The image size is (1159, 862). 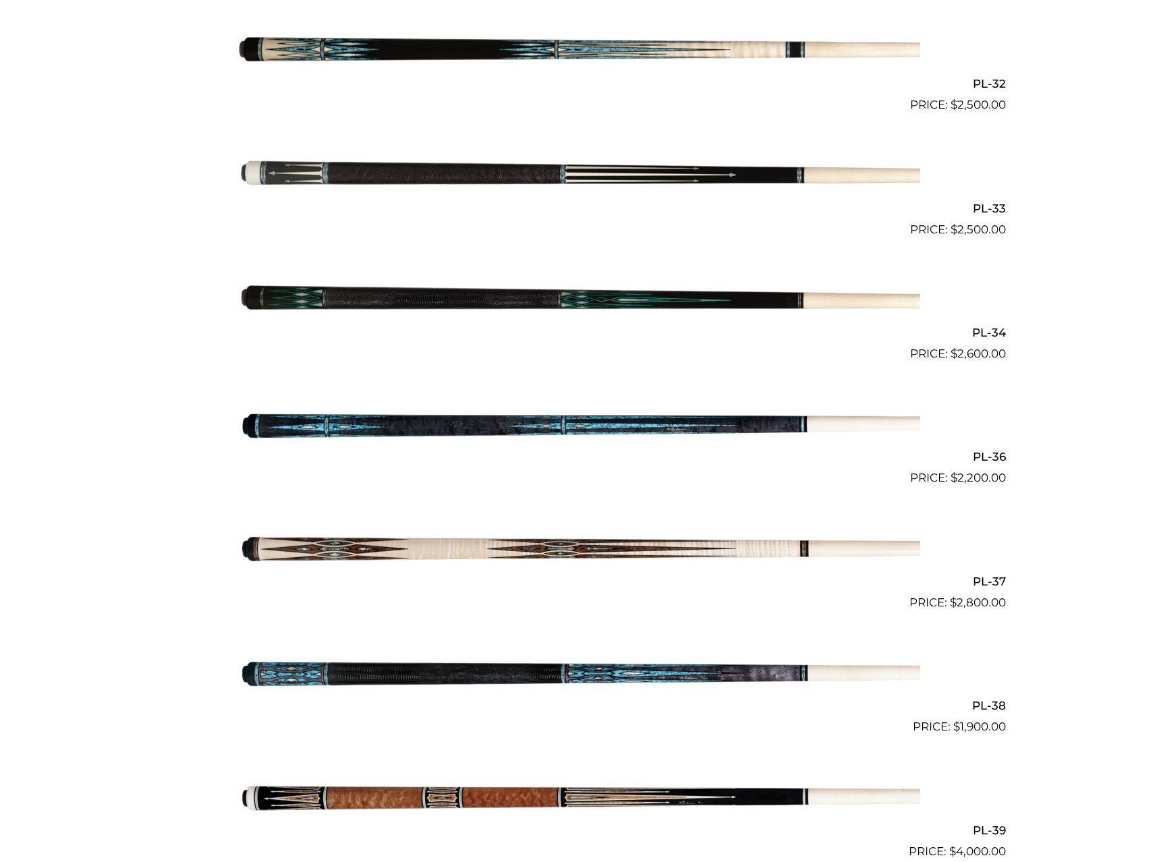 I want to click on img: PL-39, so click(x=580, y=798).